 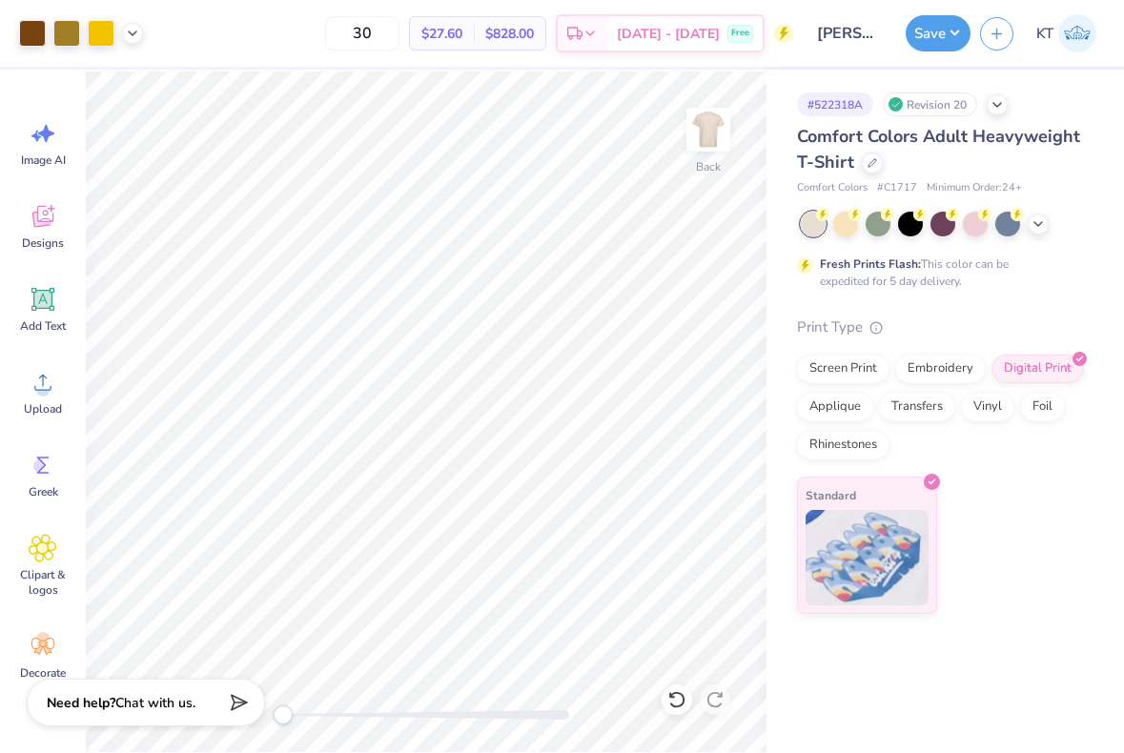 What do you see at coordinates (1077, 33) in the screenshot?
I see `img: Karen Tian` at bounding box center [1077, 33].